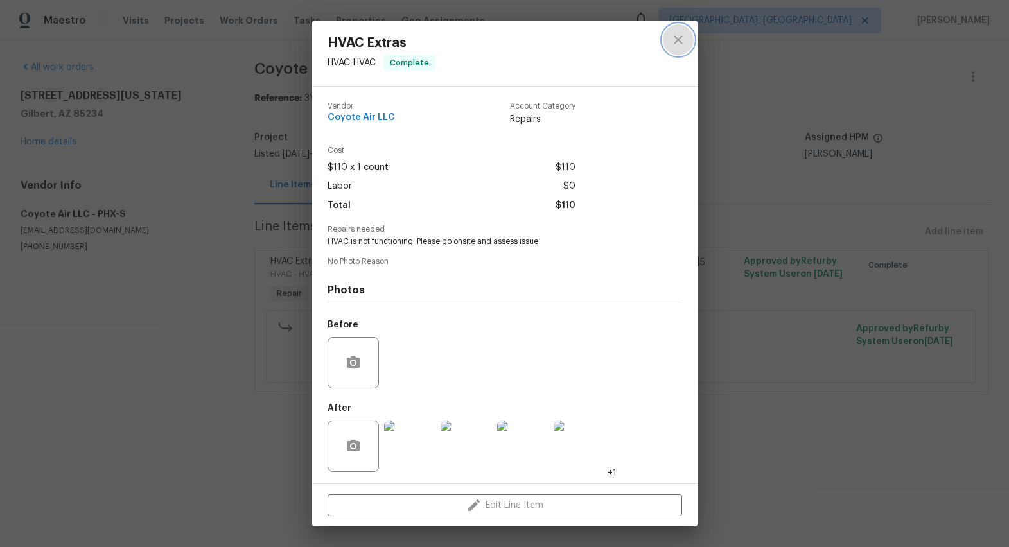 Image resolution: width=1009 pixels, height=547 pixels. What do you see at coordinates (361, 118) in the screenshot?
I see `span: Coyote Air LLC` at bounding box center [361, 118].